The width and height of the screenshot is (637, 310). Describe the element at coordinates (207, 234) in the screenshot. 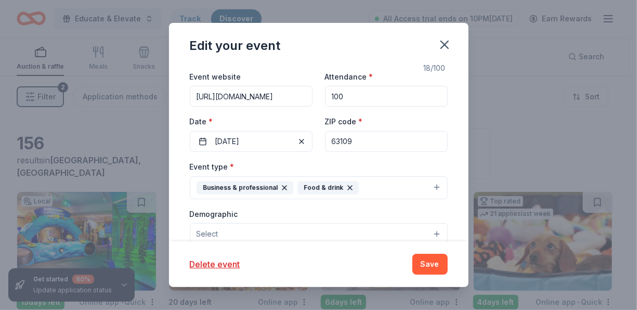

I see `span: Select` at that location.